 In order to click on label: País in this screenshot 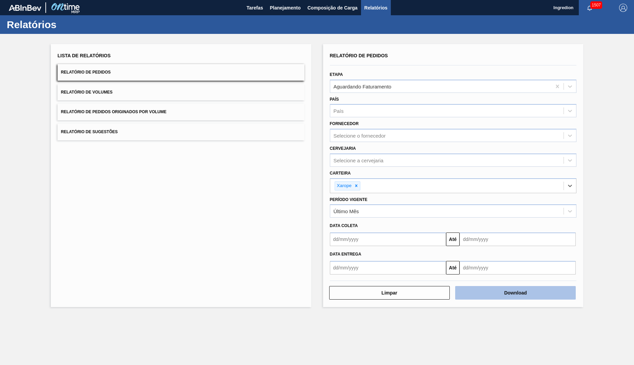, I will do `click(334, 99)`.